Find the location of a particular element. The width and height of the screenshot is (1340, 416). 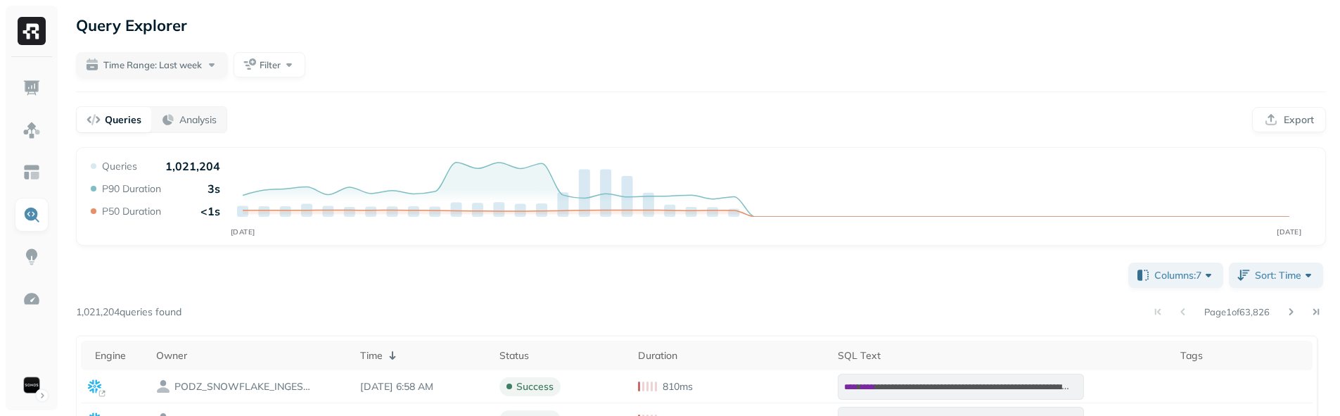

button: Filter is located at coordinates (269, 65).